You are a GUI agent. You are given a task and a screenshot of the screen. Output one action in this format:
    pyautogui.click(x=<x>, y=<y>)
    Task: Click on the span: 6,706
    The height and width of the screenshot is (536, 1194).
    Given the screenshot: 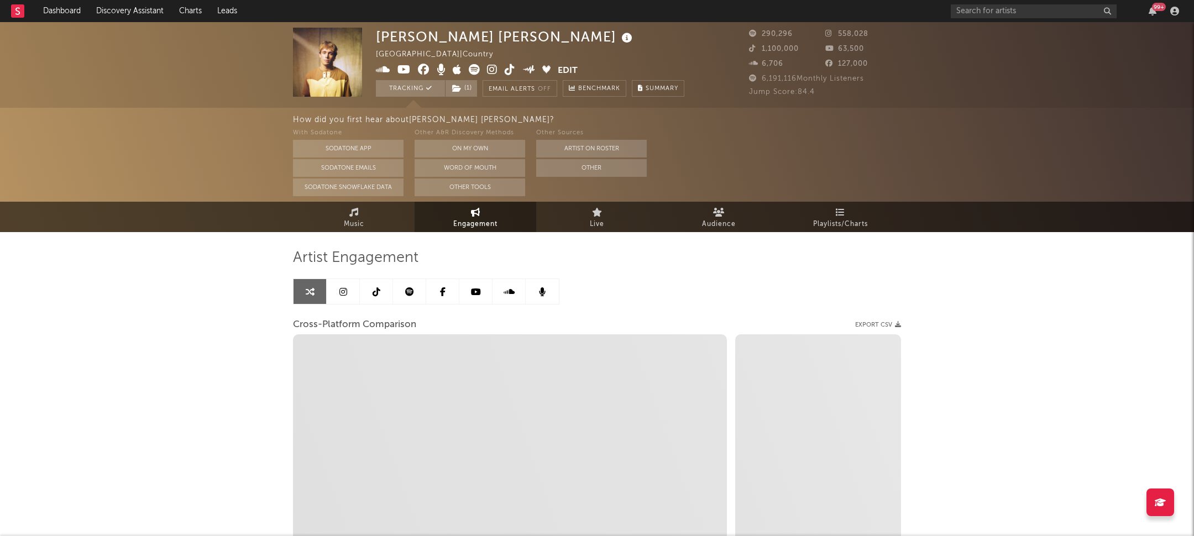 What is the action you would take?
    pyautogui.click(x=766, y=64)
    